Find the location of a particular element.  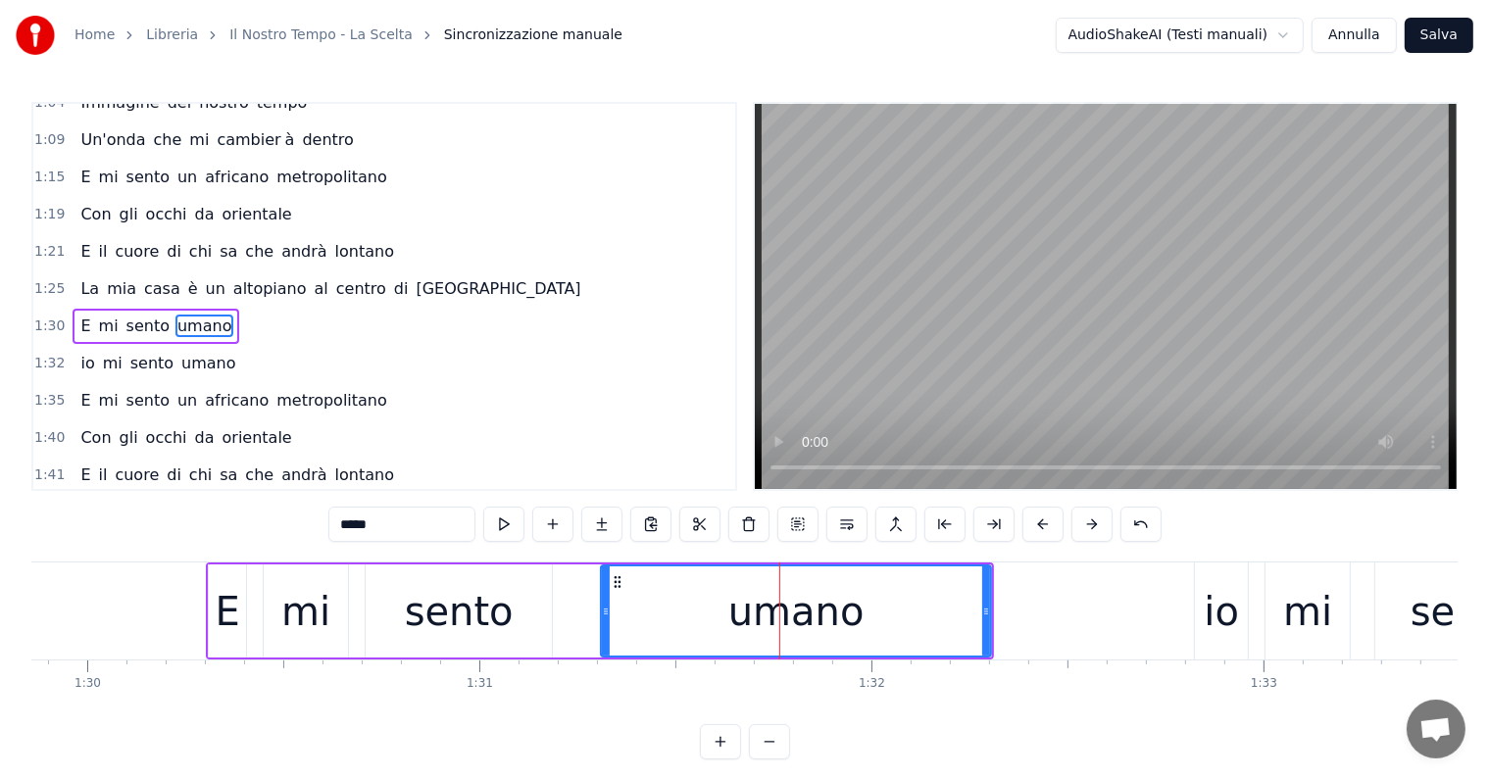

div: Aprire la chat is located at coordinates (1436, 729).